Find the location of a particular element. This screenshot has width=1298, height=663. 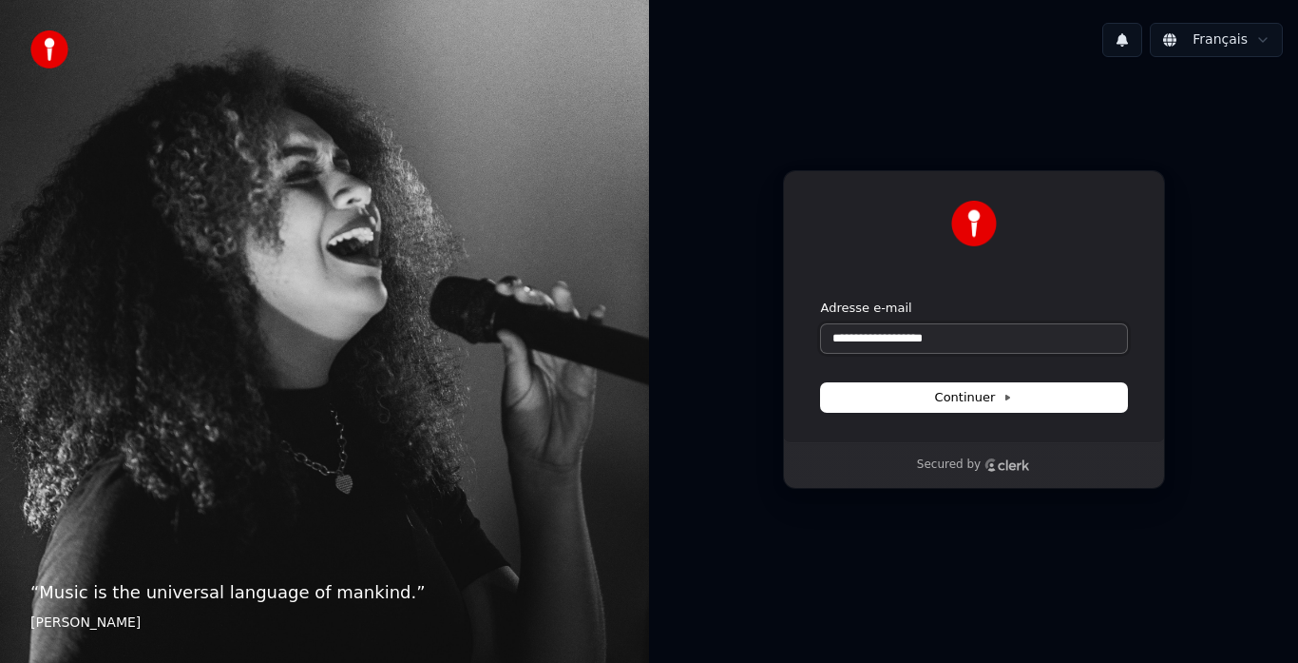

img: youka is located at coordinates (49, 49).